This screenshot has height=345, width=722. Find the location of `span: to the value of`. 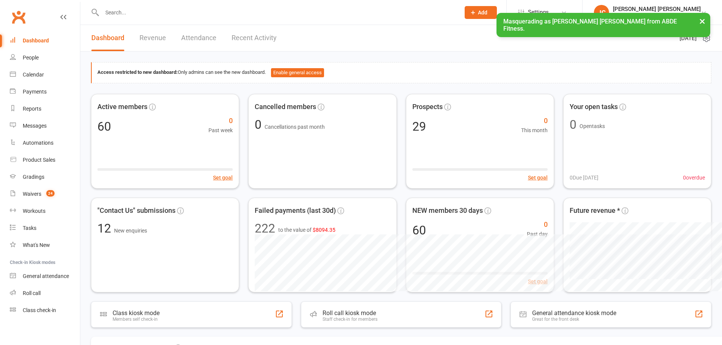

span: to the value of is located at coordinates (307, 230).